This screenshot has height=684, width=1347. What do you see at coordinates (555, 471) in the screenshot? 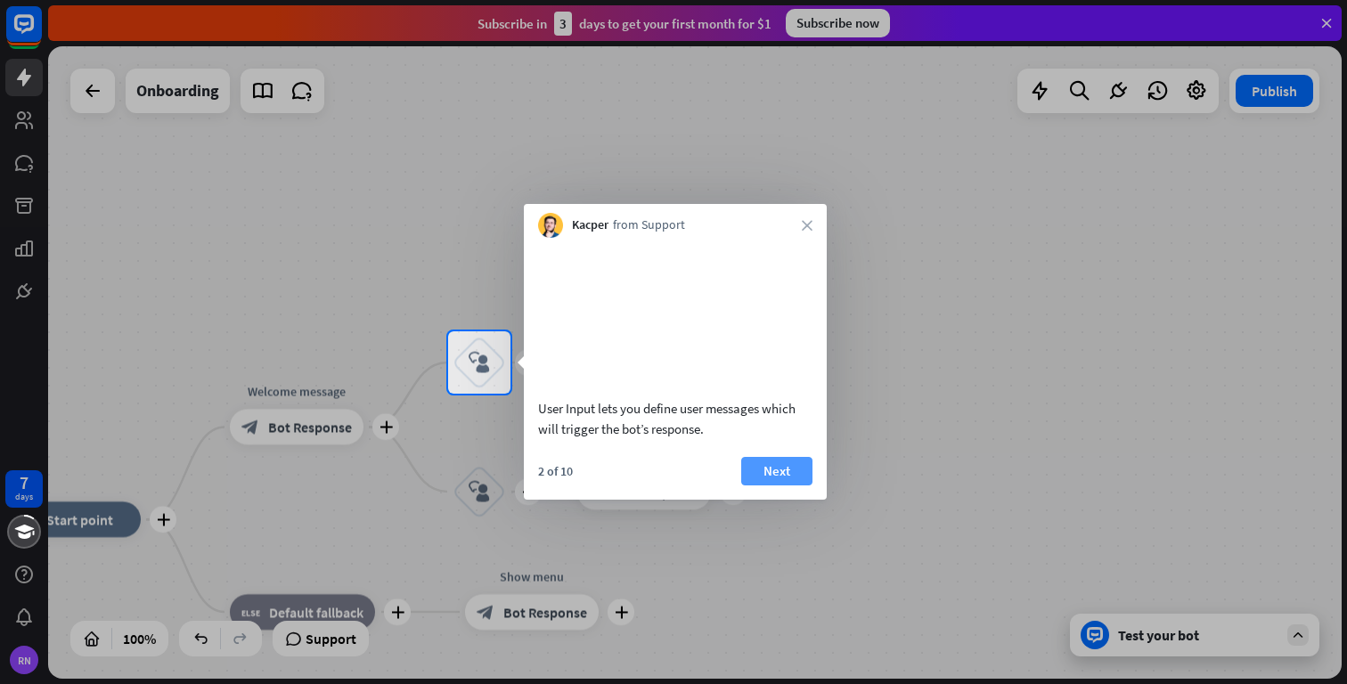
I see `div: 2 of 10` at bounding box center [555, 471].